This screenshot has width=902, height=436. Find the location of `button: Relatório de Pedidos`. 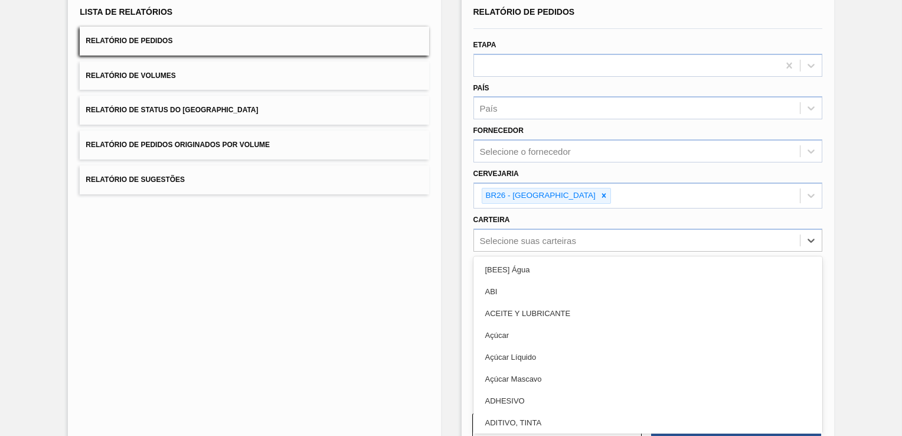

button: Relatório de Pedidos is located at coordinates (254, 41).